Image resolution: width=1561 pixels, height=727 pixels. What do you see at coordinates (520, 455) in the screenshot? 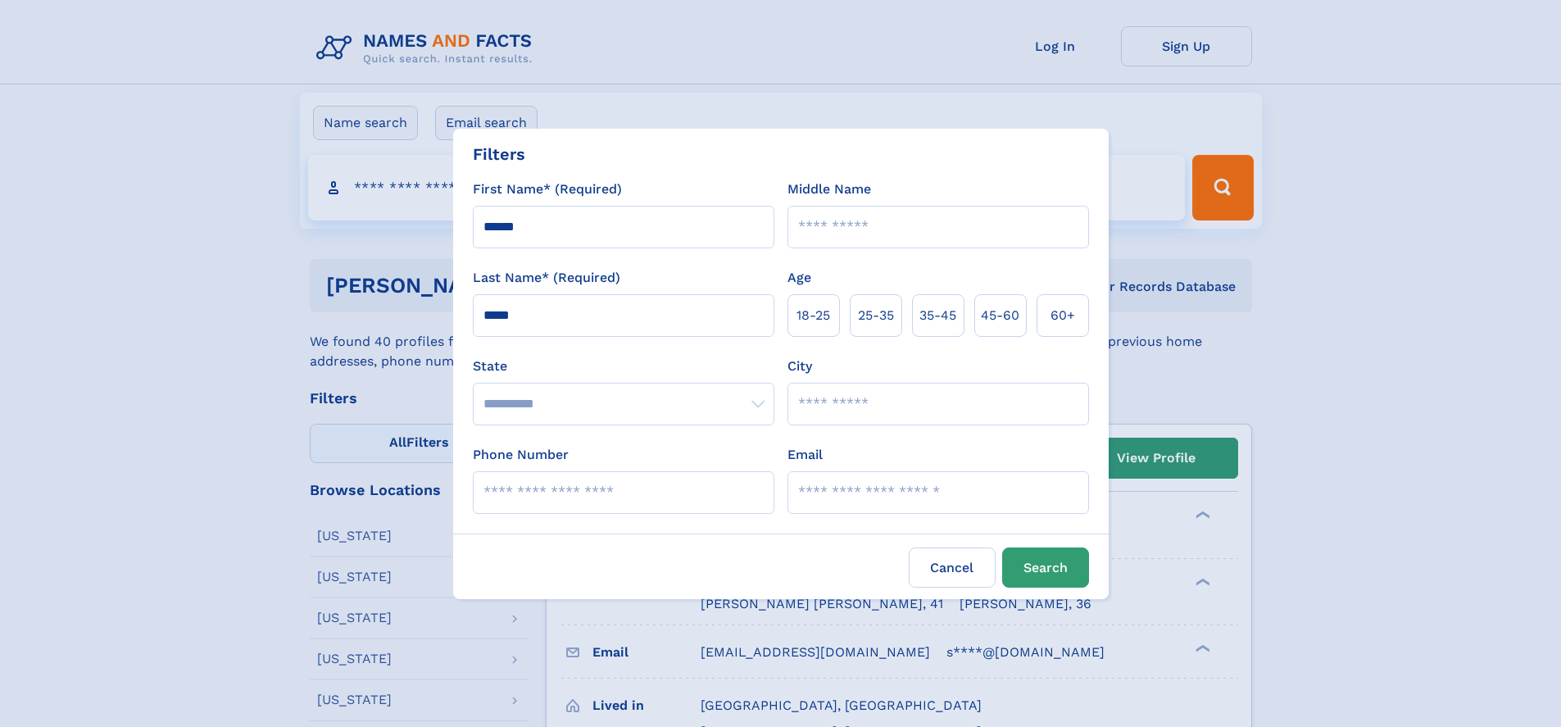
I see `label: Phone Number` at bounding box center [520, 455].